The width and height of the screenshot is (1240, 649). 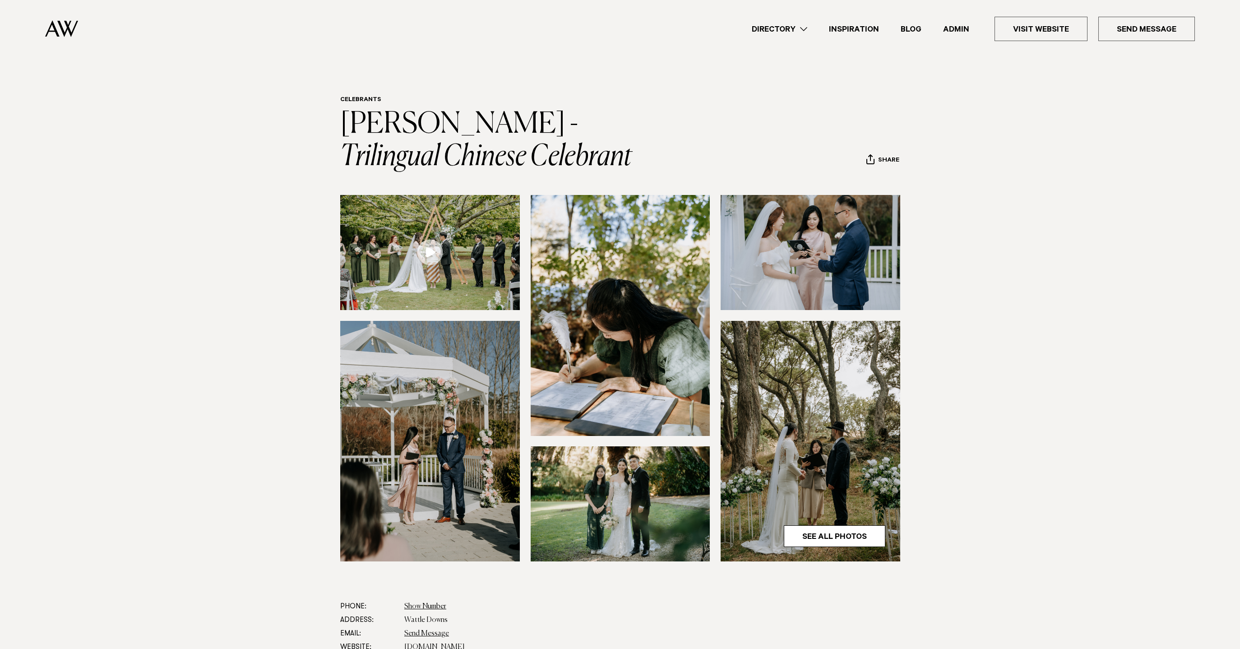 What do you see at coordinates (911, 29) in the screenshot?
I see `a: Blog` at bounding box center [911, 29].